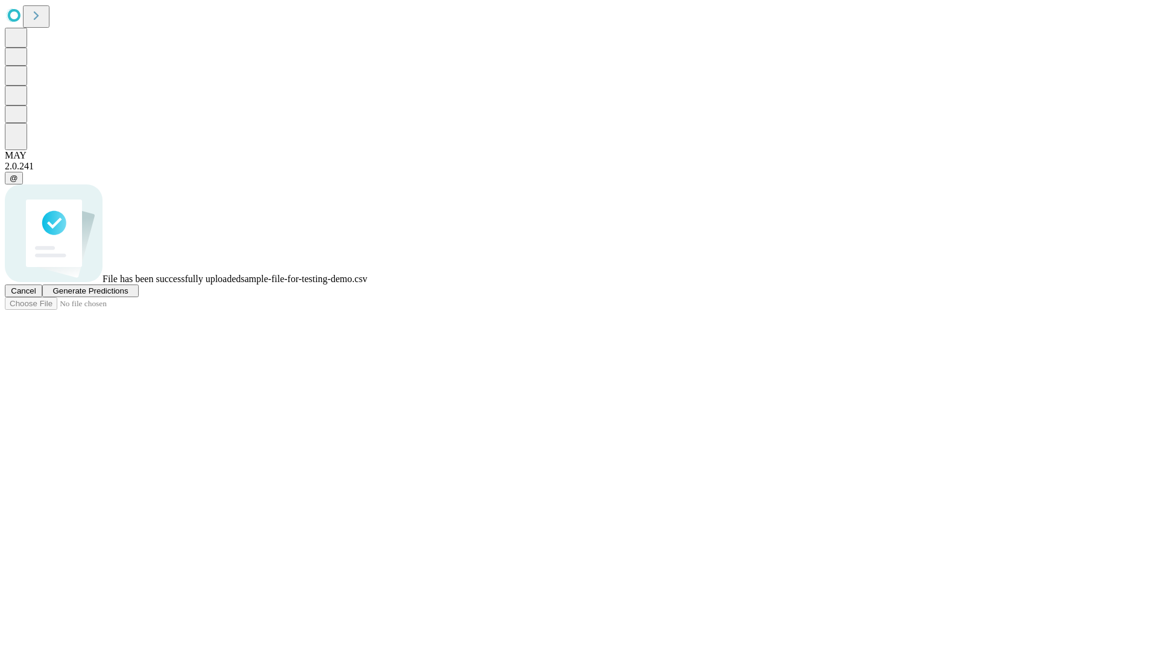 Image resolution: width=1158 pixels, height=651 pixels. I want to click on div: MAY, so click(579, 156).